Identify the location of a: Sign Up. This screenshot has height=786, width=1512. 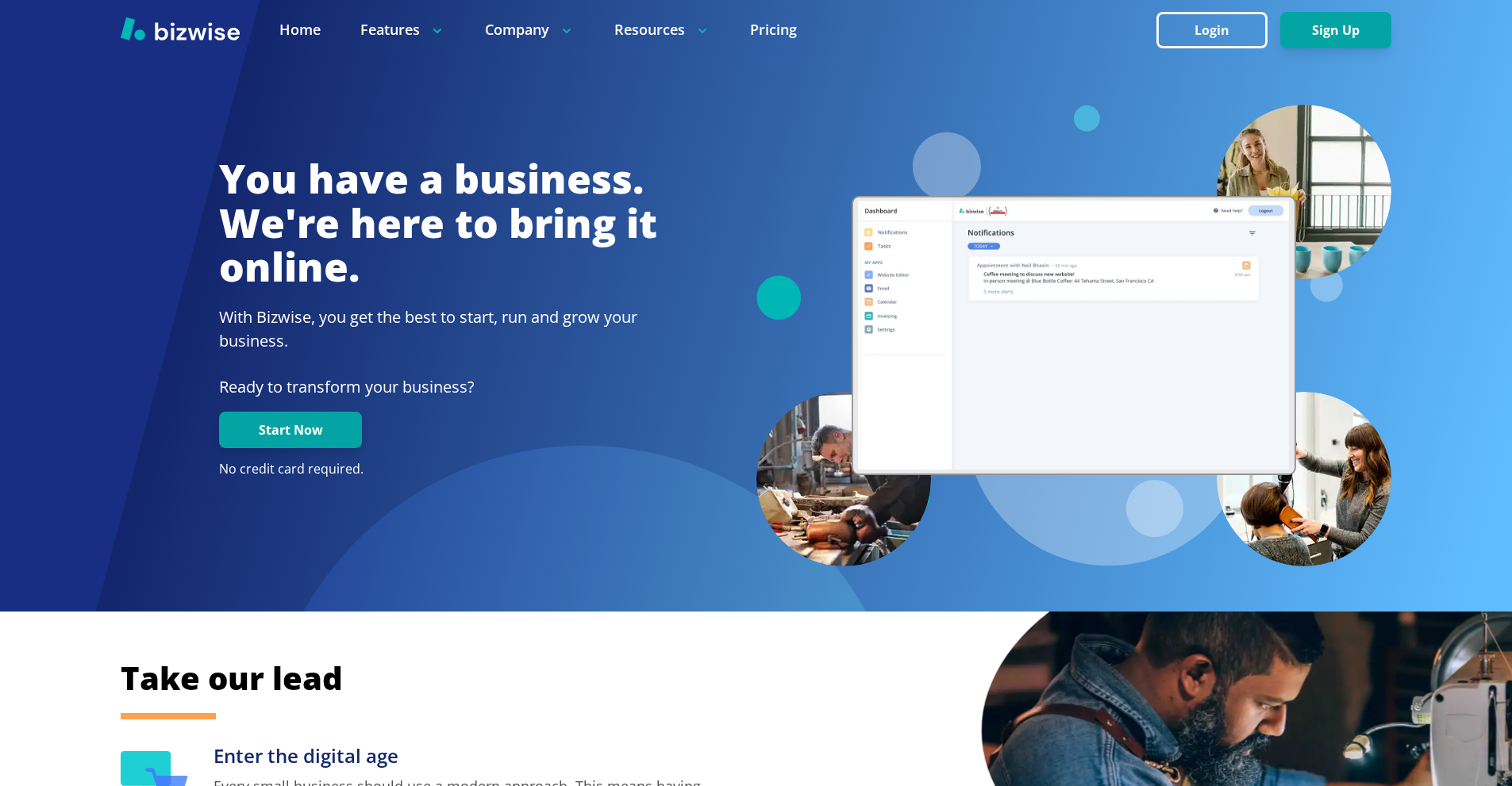
(1336, 30).